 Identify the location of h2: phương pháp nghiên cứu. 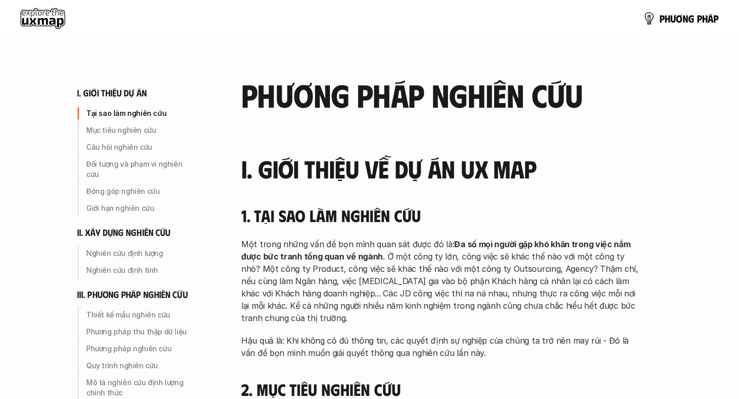
(441, 94).